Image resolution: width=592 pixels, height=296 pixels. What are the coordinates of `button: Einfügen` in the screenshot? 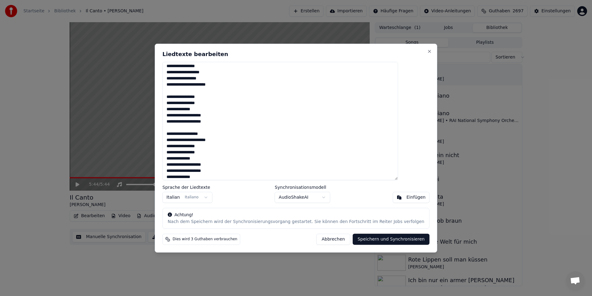 It's located at (411, 198).